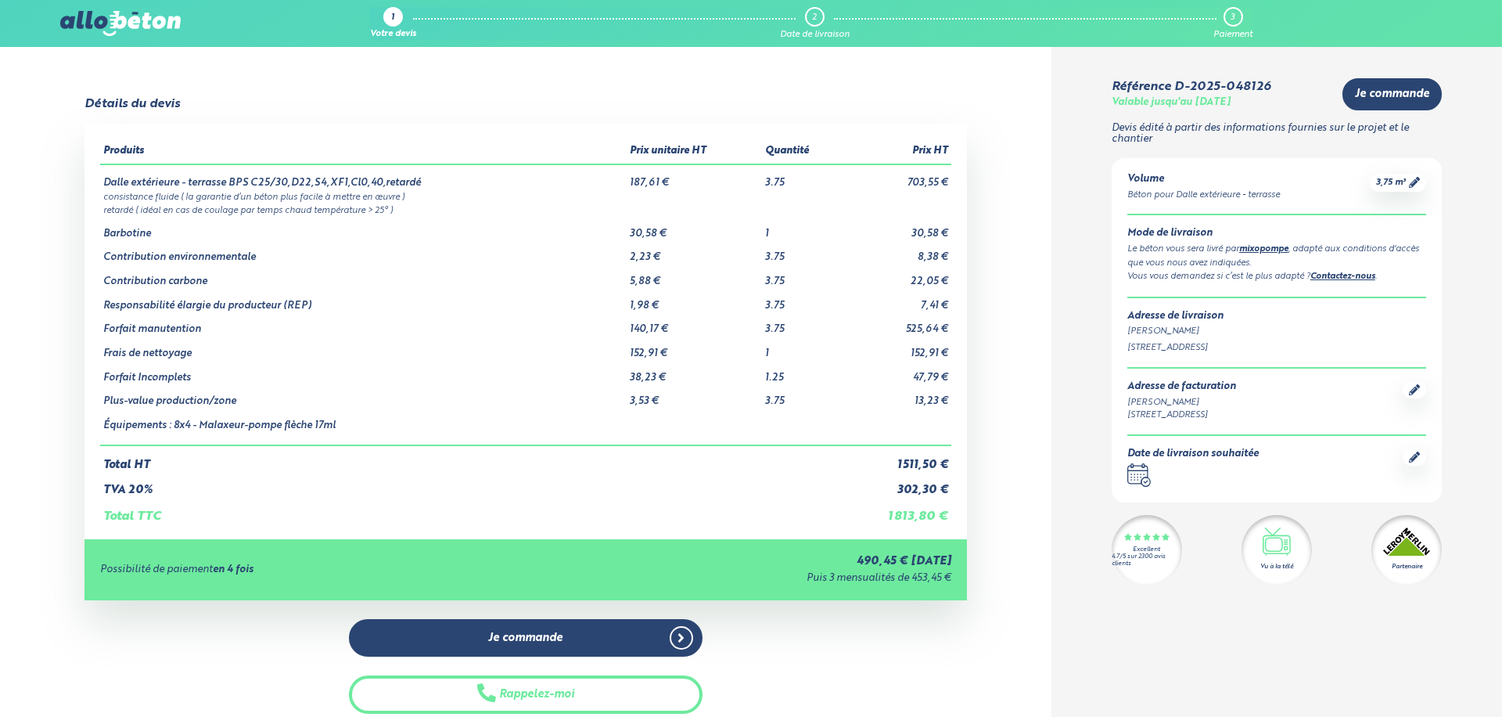  What do you see at coordinates (526, 209) in the screenshot?
I see `td: retardé ( idéal en cas de coulage par temps chaud température > 25° )` at bounding box center [526, 209].